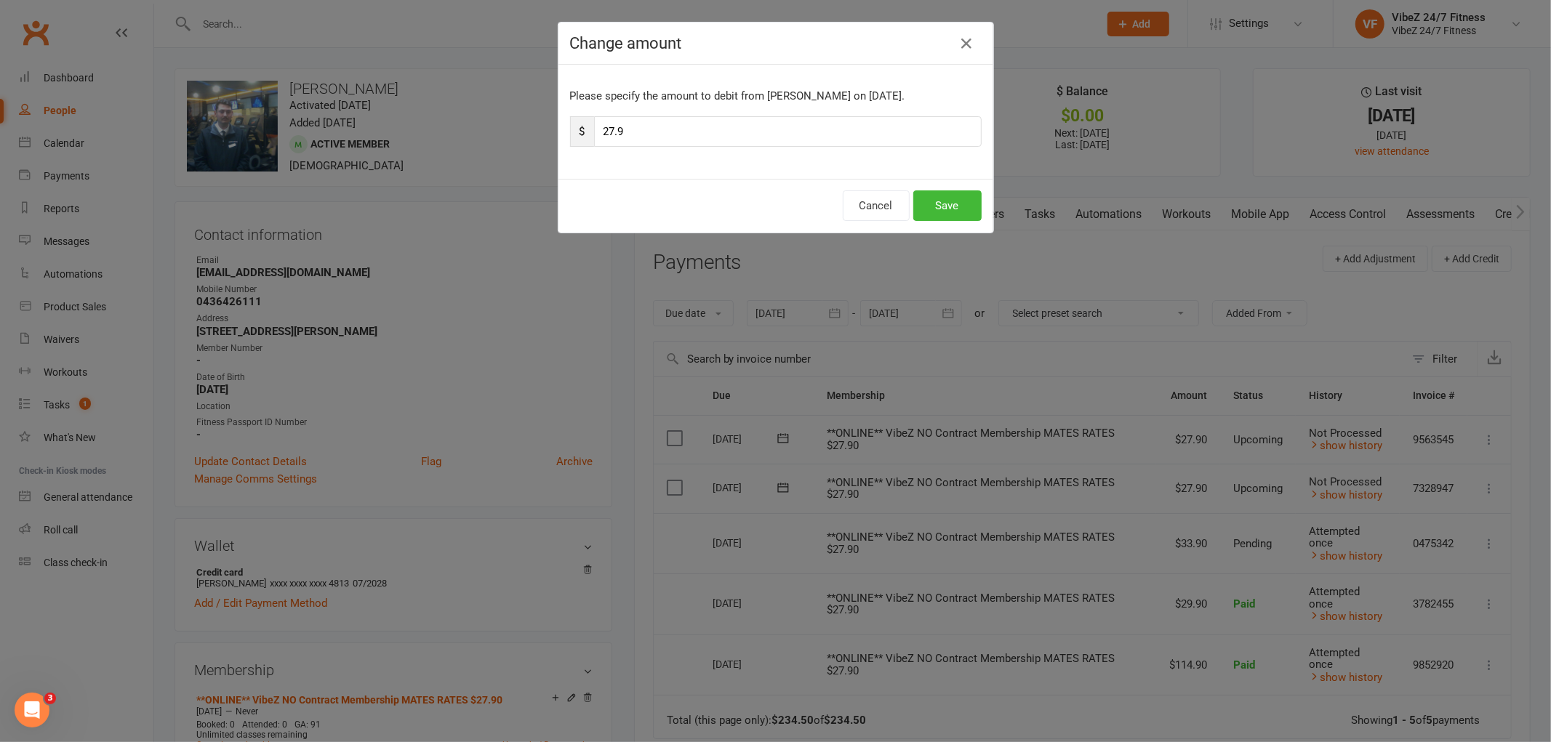 This screenshot has height=742, width=1551. Describe the element at coordinates (967, 44) in the screenshot. I see `button: Close` at that location.